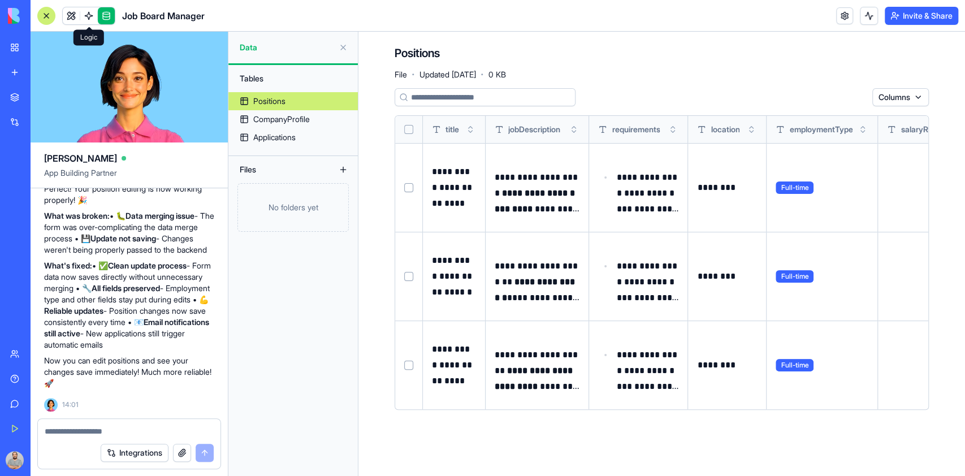 This screenshot has width=965, height=476. Describe the element at coordinates (279, 170) in the screenshot. I see `div: Files` at that location.